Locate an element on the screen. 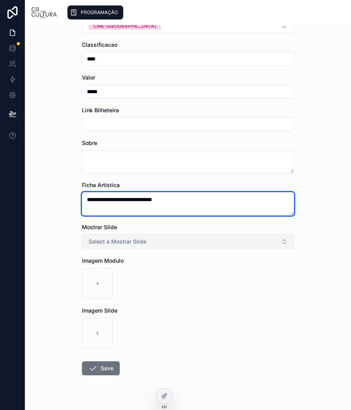  span: Ficha Artistica is located at coordinates (101, 185).